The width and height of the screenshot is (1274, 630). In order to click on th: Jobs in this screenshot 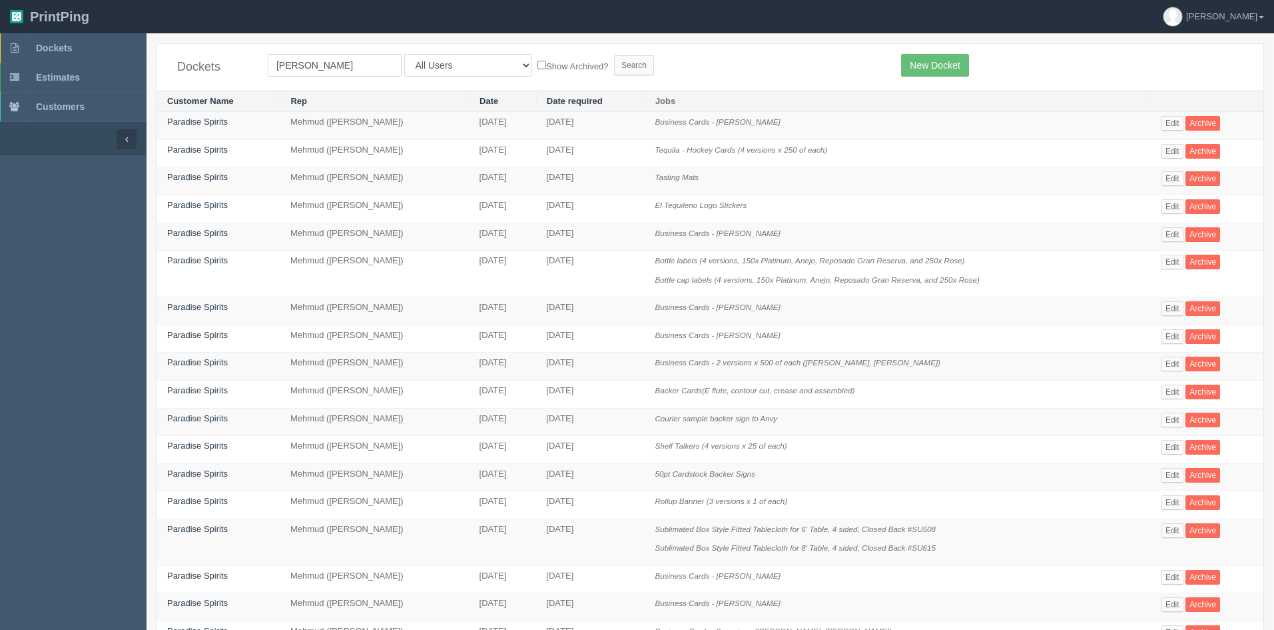, I will do `click(898, 101)`.